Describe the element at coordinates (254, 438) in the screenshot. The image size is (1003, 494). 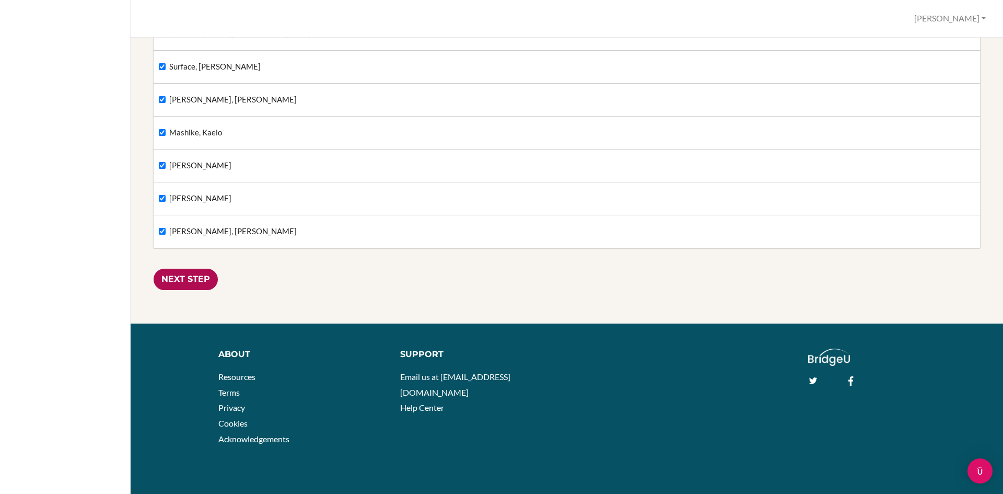
I see `a: Acknowledgements` at that location.